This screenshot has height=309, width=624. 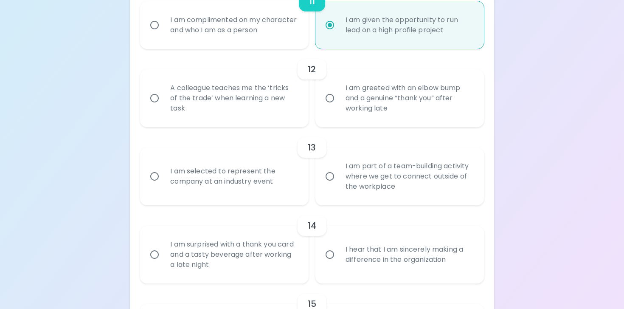 I want to click on div: I am complimented on my character and who I am as a person, so click(x=234, y=25).